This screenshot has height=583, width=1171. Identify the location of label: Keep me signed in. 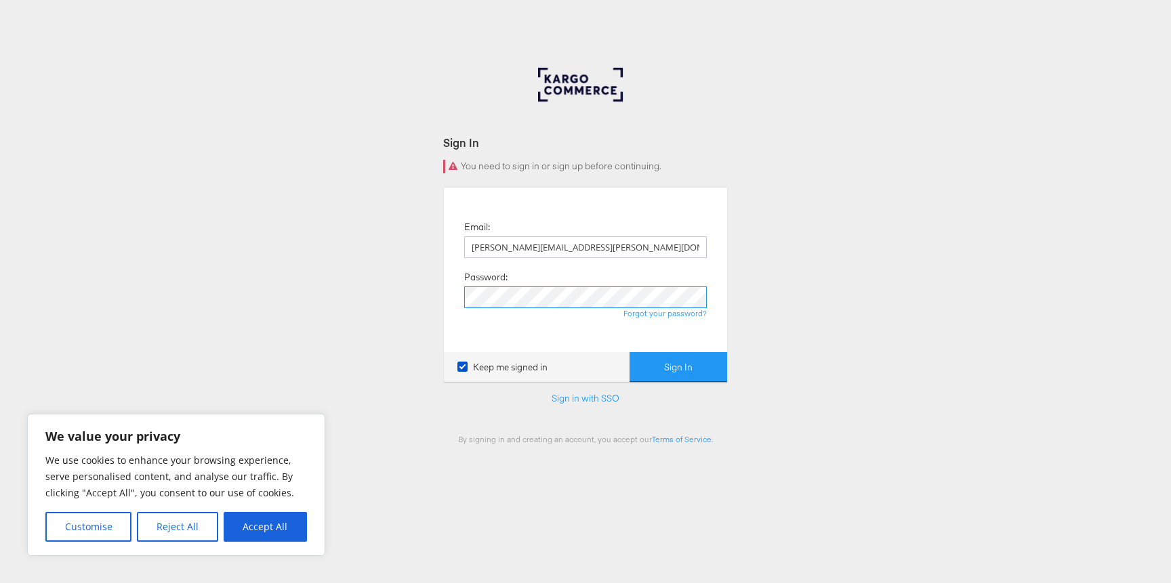
(502, 367).